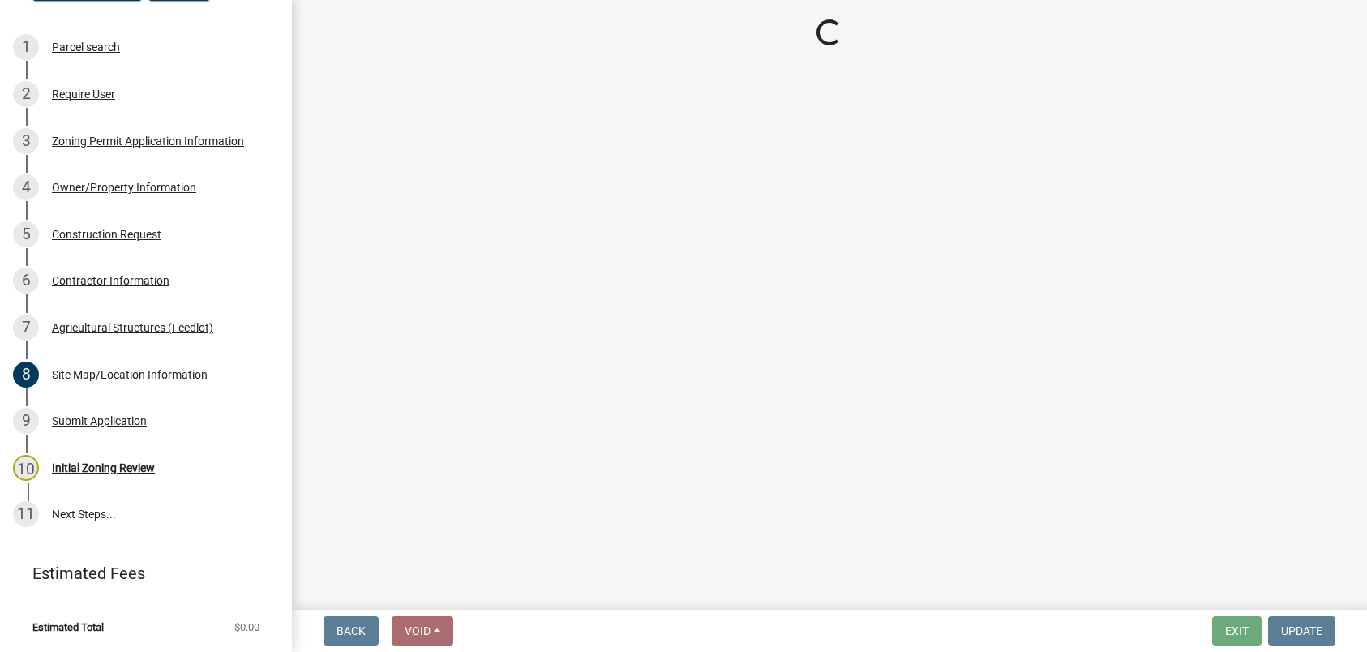 The image size is (1367, 652). Describe the element at coordinates (26, 468) in the screenshot. I see `div: 10` at that location.